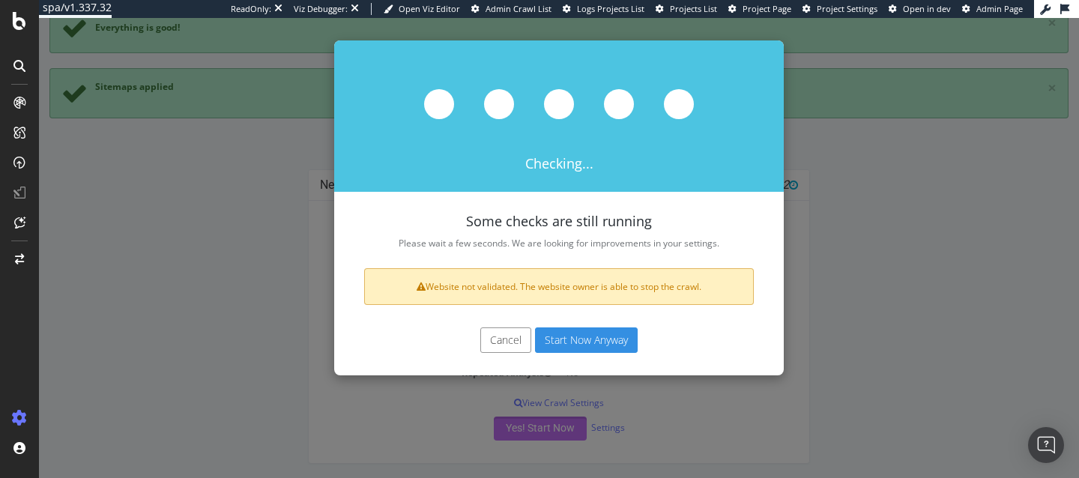 The width and height of the screenshot is (1079, 478). Describe the element at coordinates (760, 9) in the screenshot. I see `a: Project Page` at that location.